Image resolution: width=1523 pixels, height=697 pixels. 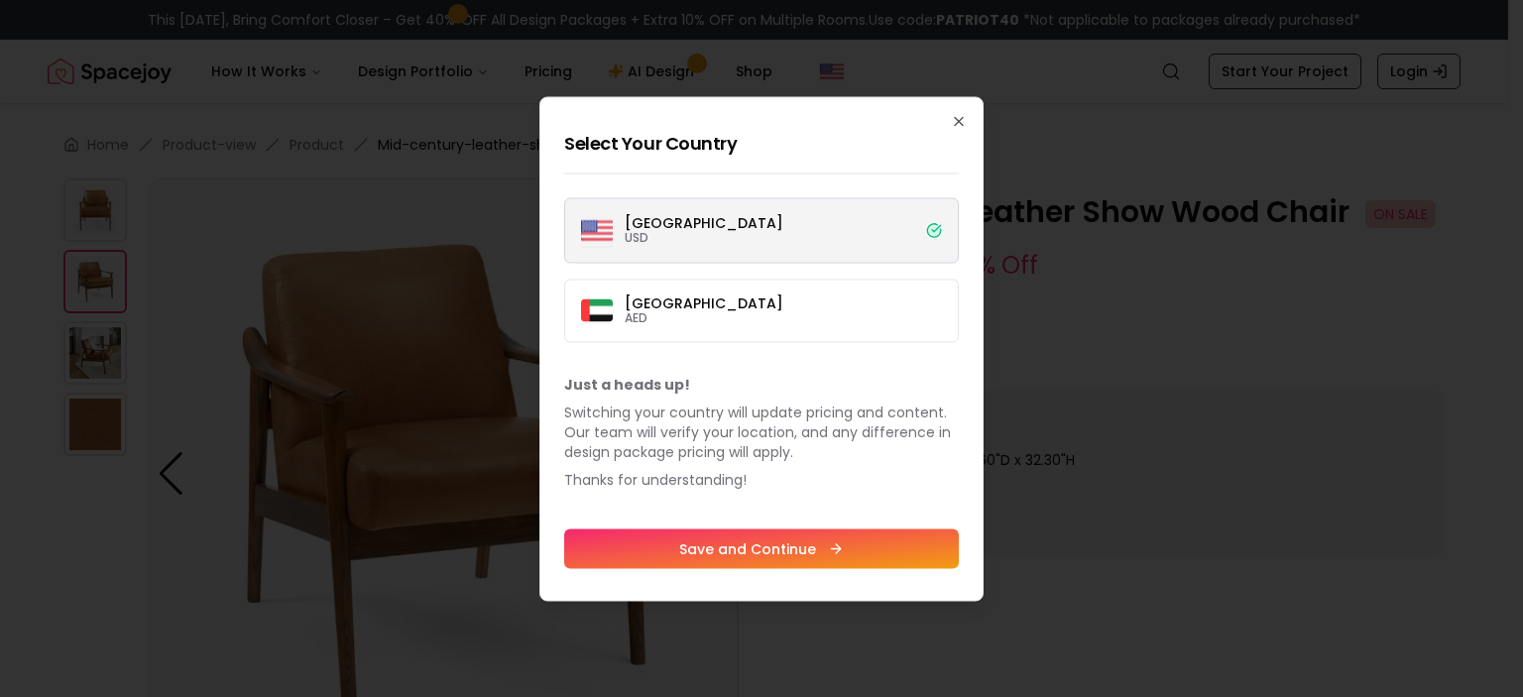 What do you see at coordinates (761, 143) in the screenshot?
I see `h2: Select Your Country` at bounding box center [761, 143].